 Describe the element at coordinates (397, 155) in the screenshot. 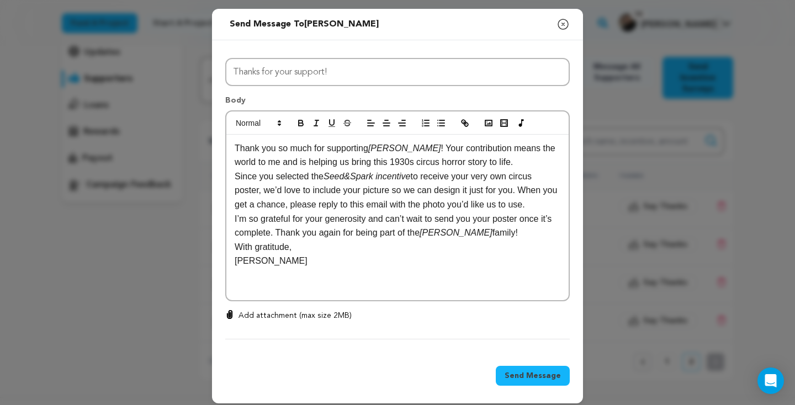

I see `p: Thank you so much for supporting ! Your contribution means the world to me and is helping us brin...` at that location.